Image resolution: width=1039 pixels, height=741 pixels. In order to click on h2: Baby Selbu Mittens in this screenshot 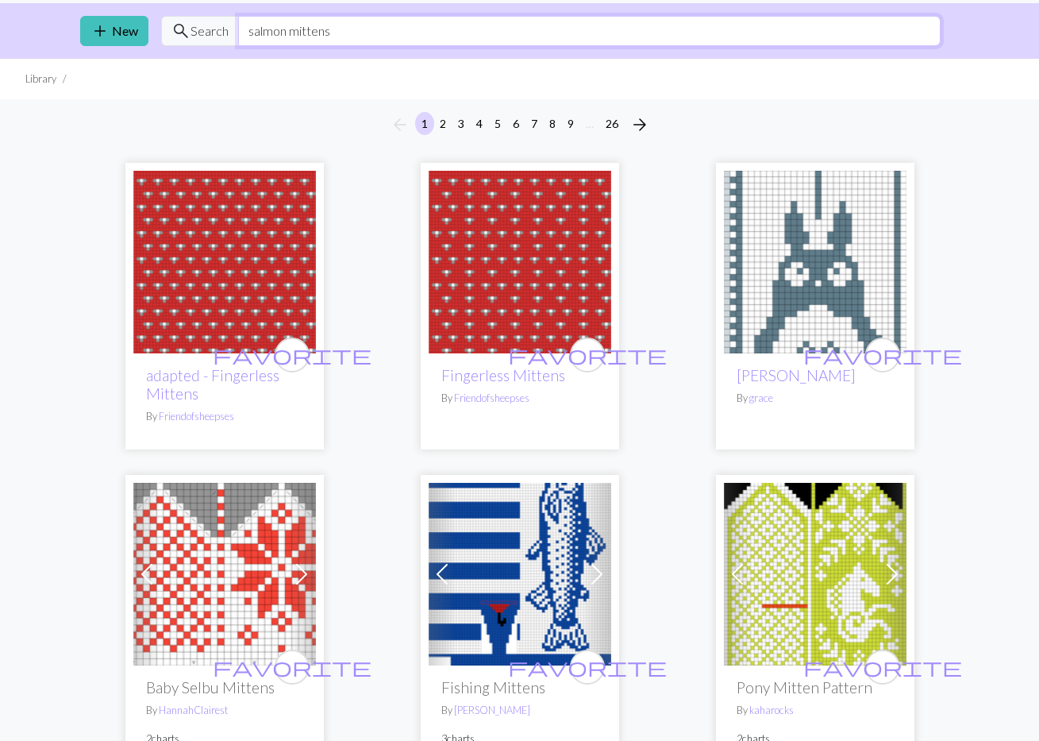, I will do `click(225, 687)`.